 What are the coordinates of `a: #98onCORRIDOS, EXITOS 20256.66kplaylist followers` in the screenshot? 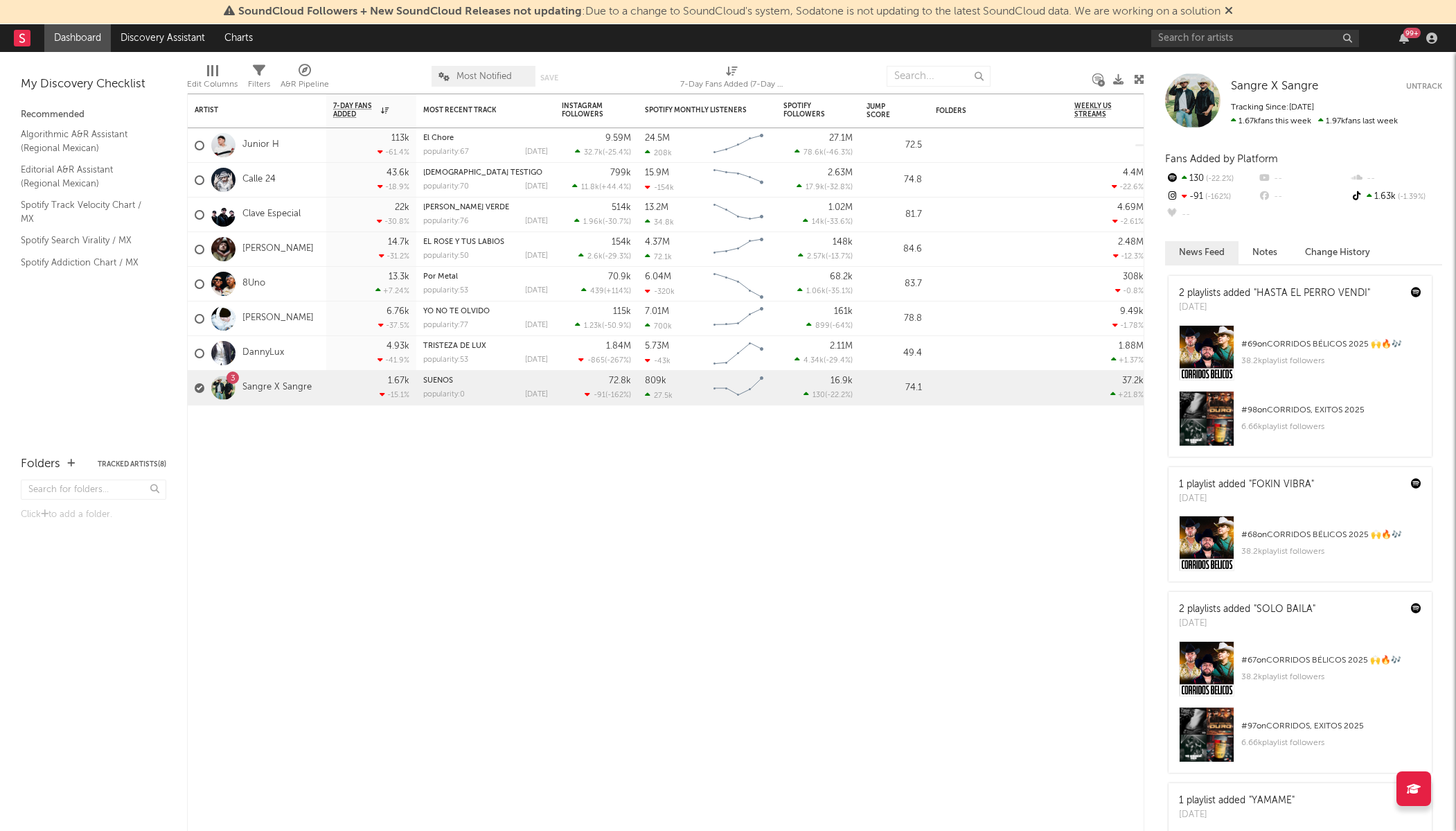 It's located at (1300, 423).